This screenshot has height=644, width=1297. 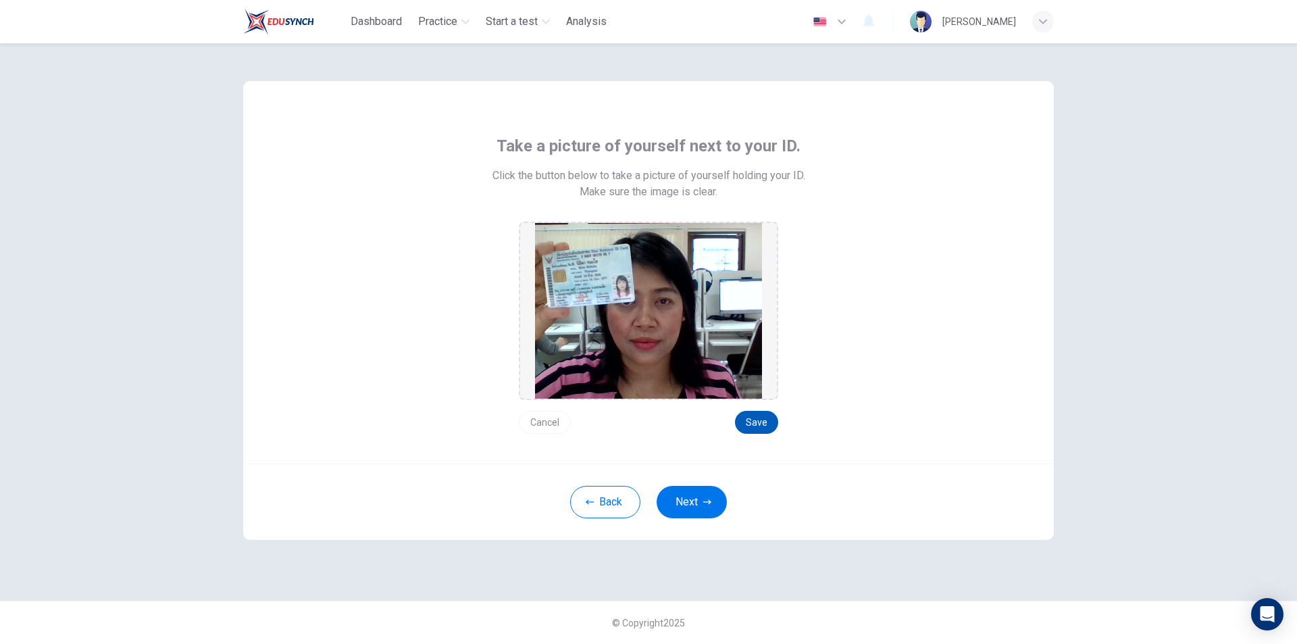 What do you see at coordinates (278, 22) in the screenshot?
I see `img: Train Test logo` at bounding box center [278, 22].